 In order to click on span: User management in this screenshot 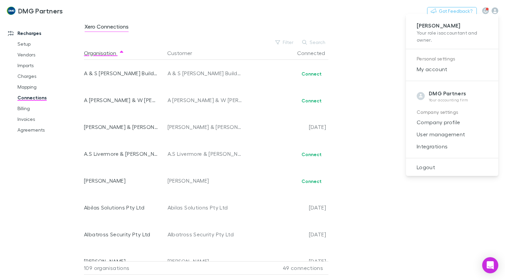, I will do `click(452, 134)`.